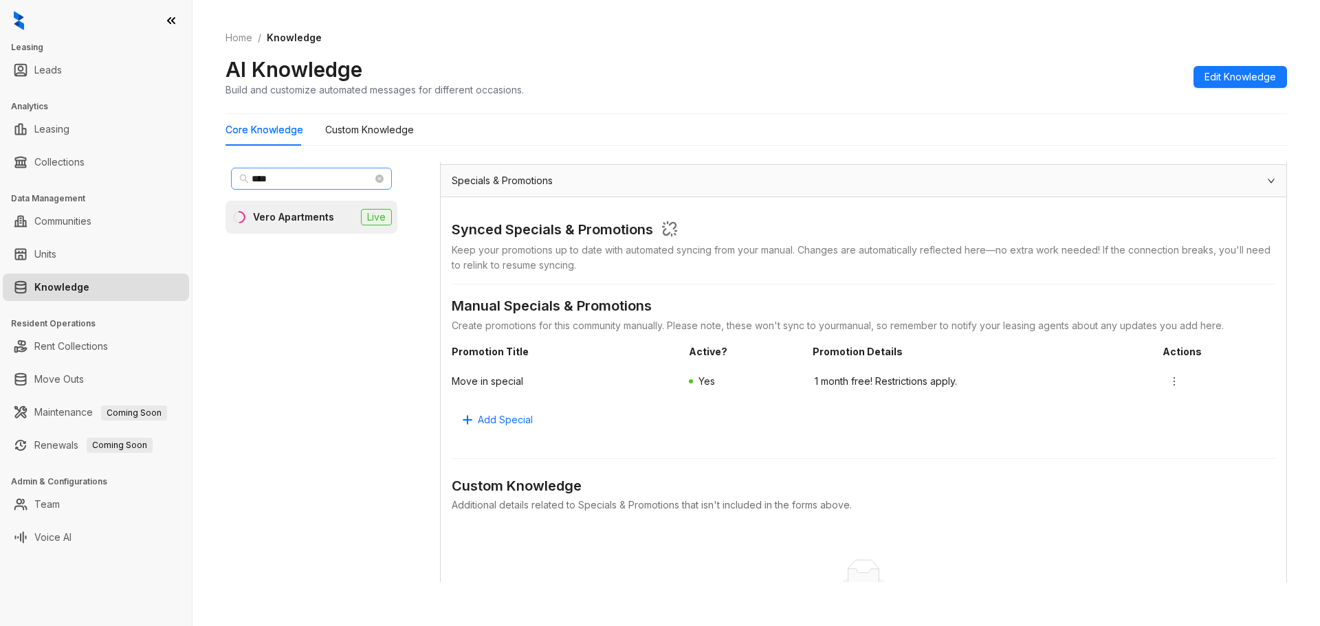 The height and width of the screenshot is (626, 1320). I want to click on li: Collections, so click(96, 162).